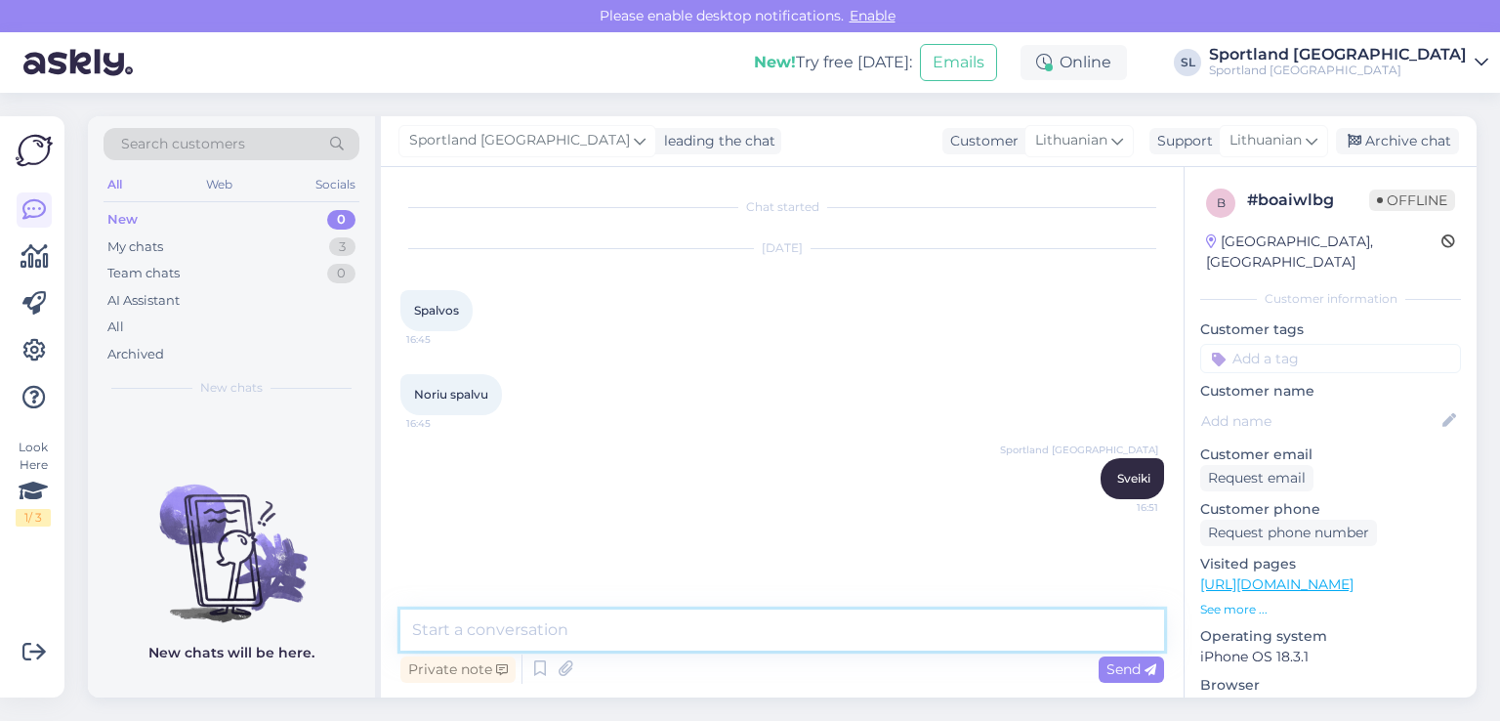 This screenshot has width=1500, height=721. Describe the element at coordinates (144, 301) in the screenshot. I see `div: AI Assistant` at that location.